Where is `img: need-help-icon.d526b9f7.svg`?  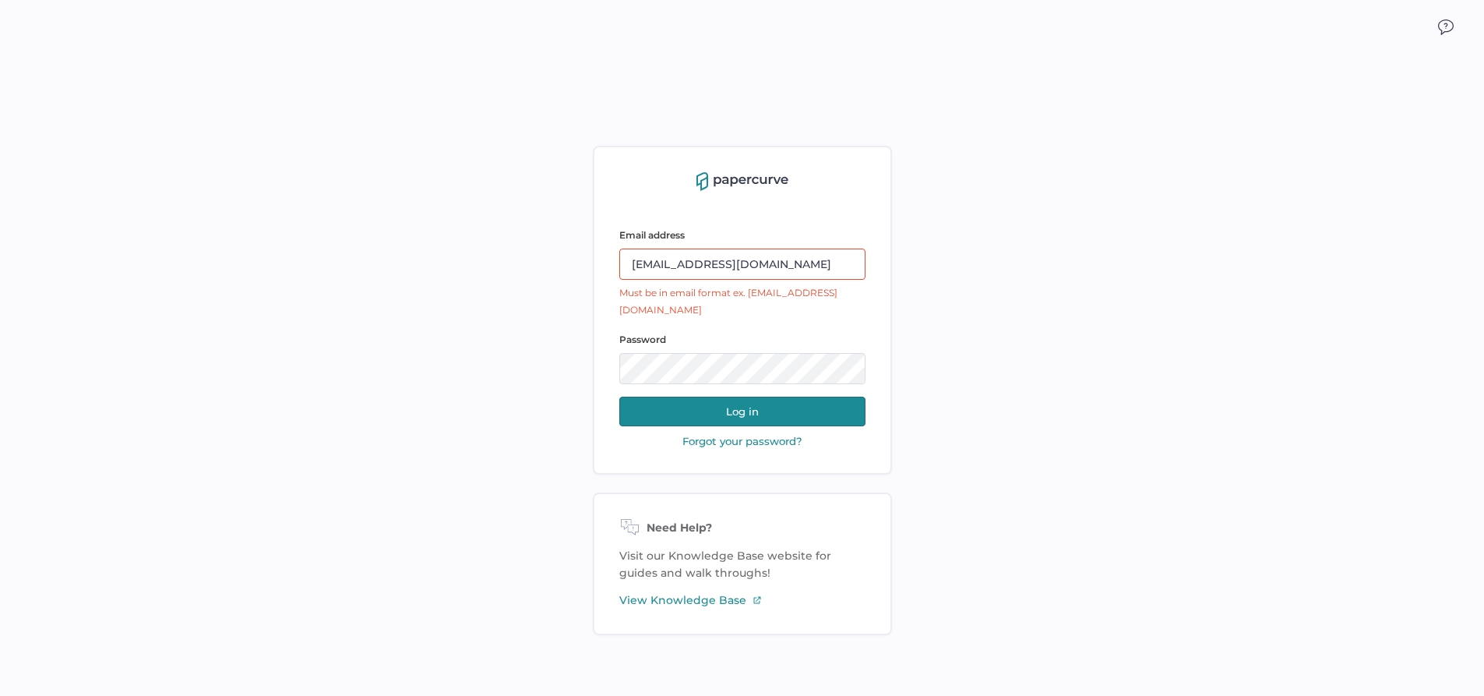
img: need-help-icon.d526b9f7.svg is located at coordinates (629, 528).